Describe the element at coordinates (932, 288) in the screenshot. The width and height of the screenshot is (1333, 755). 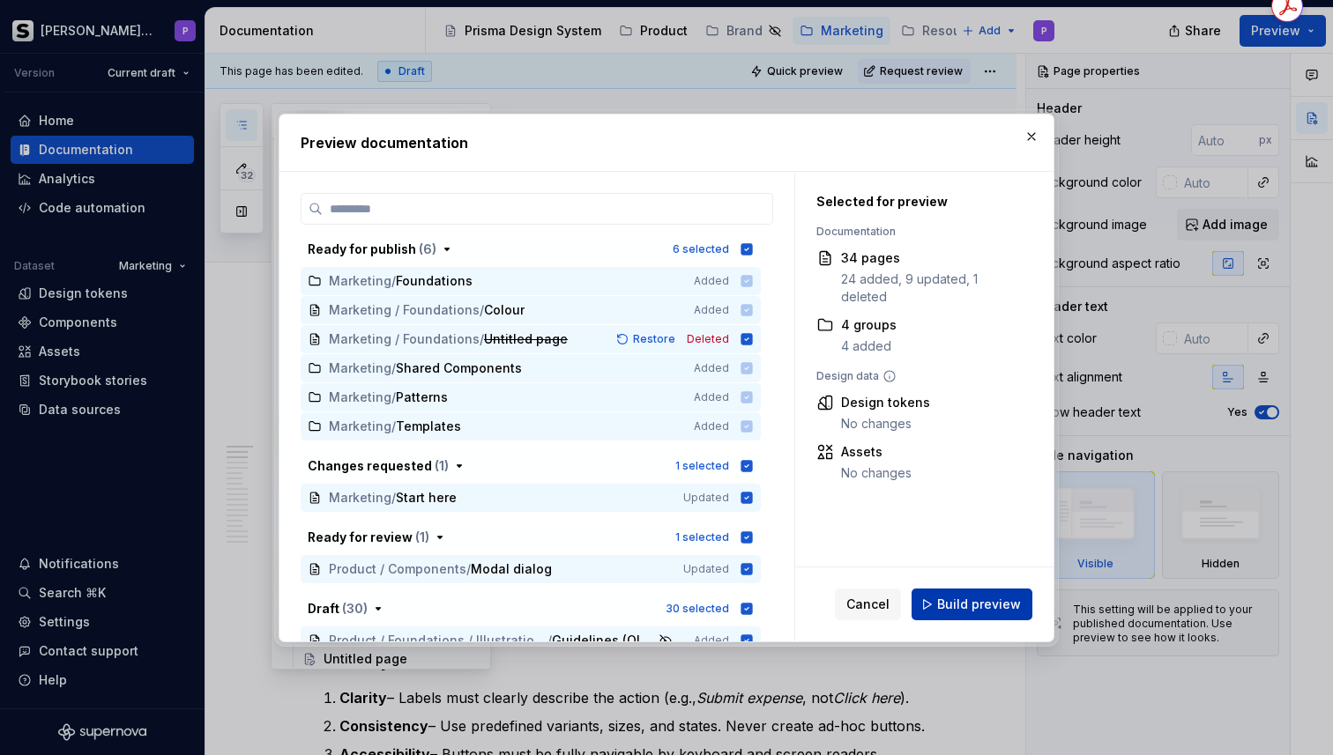
I see `div: 24 added, 9 updated, 1 deleted` at that location.